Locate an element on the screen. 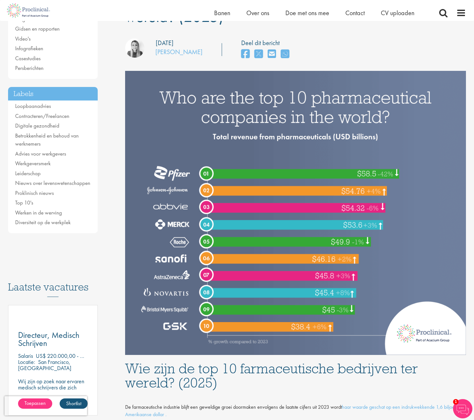  a: delen op facebook is located at coordinates (245, 54).